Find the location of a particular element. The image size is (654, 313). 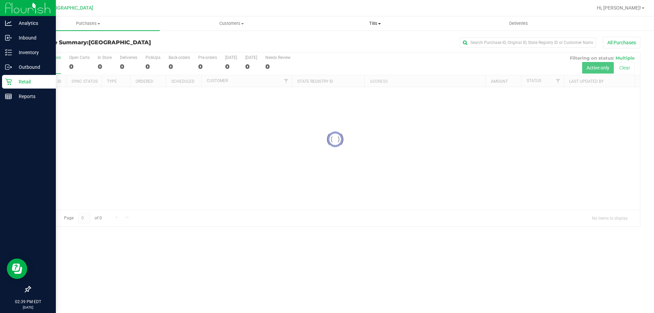

p: 02:39 PM EDT is located at coordinates (28, 302).